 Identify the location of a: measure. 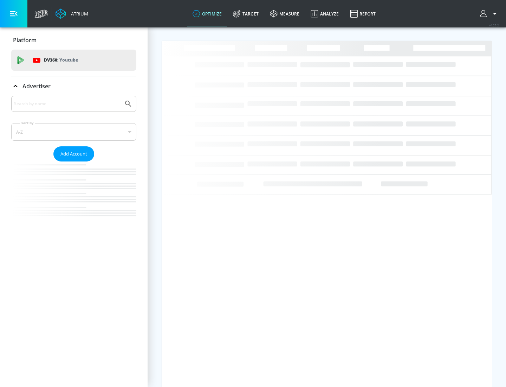
(285, 14).